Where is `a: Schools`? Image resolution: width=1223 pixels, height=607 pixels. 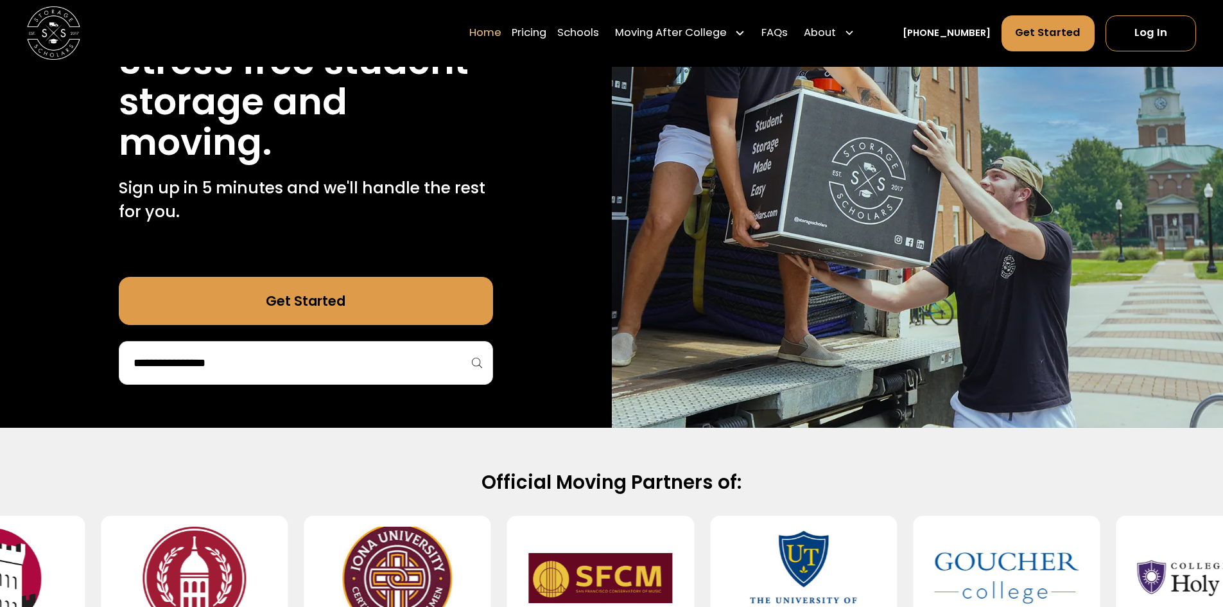
a: Schools is located at coordinates (578, 33).